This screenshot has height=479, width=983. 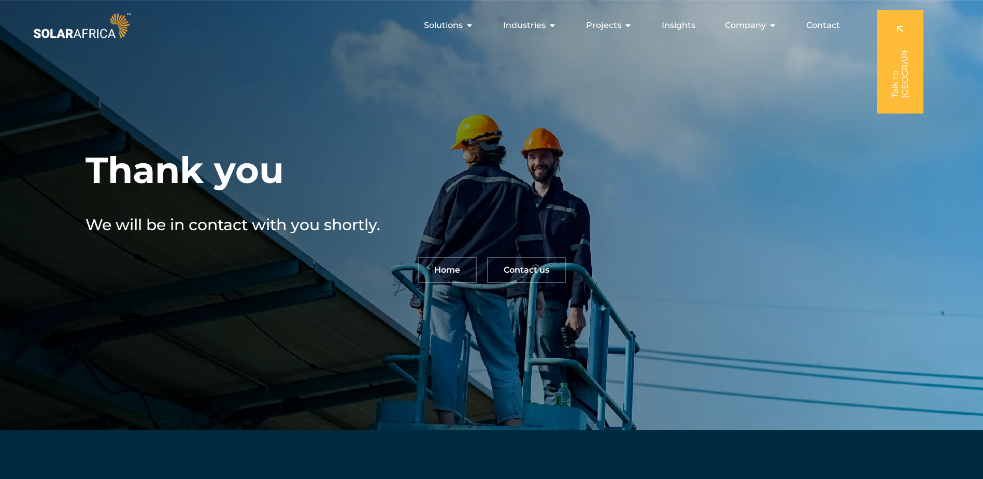 What do you see at coordinates (490, 25) in the screenshot?
I see `div: Menu Toggle` at bounding box center [490, 25].